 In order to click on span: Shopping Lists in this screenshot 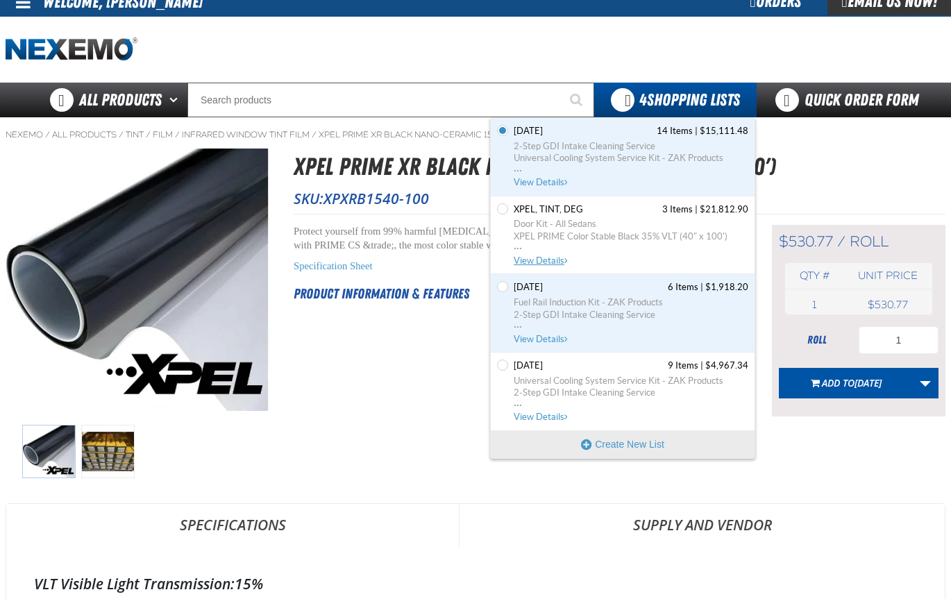, I will do `click(689, 100)`.